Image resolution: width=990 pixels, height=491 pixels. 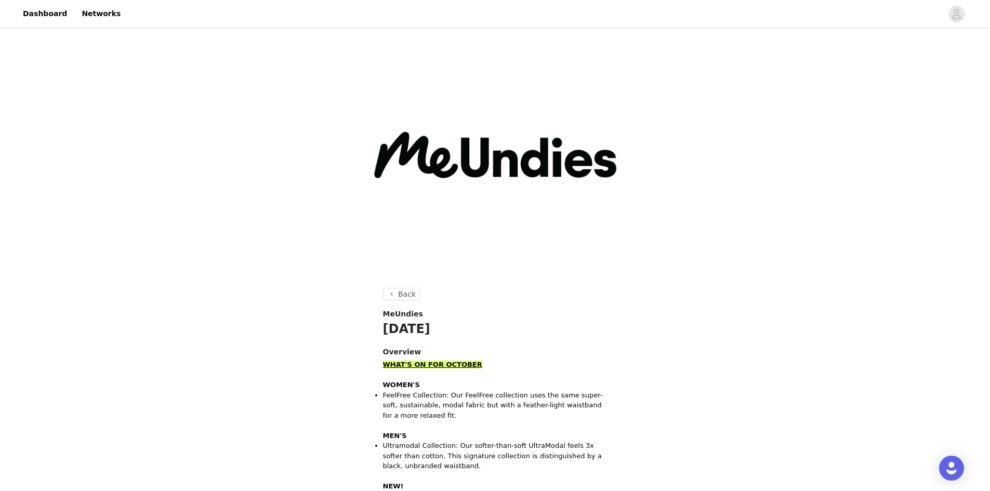 I want to click on strong: NEW!, so click(x=393, y=486).